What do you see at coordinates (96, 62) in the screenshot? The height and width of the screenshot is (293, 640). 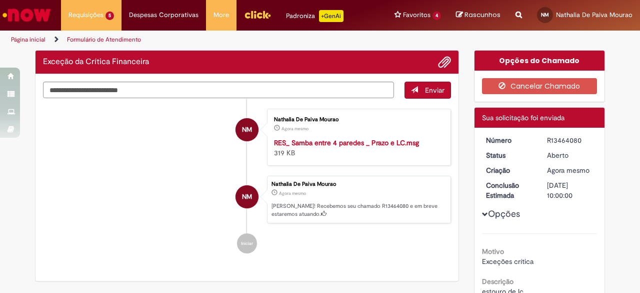 I see `h2: Exceção da Crítica Financeira Histórico de tíquete` at bounding box center [96, 62].